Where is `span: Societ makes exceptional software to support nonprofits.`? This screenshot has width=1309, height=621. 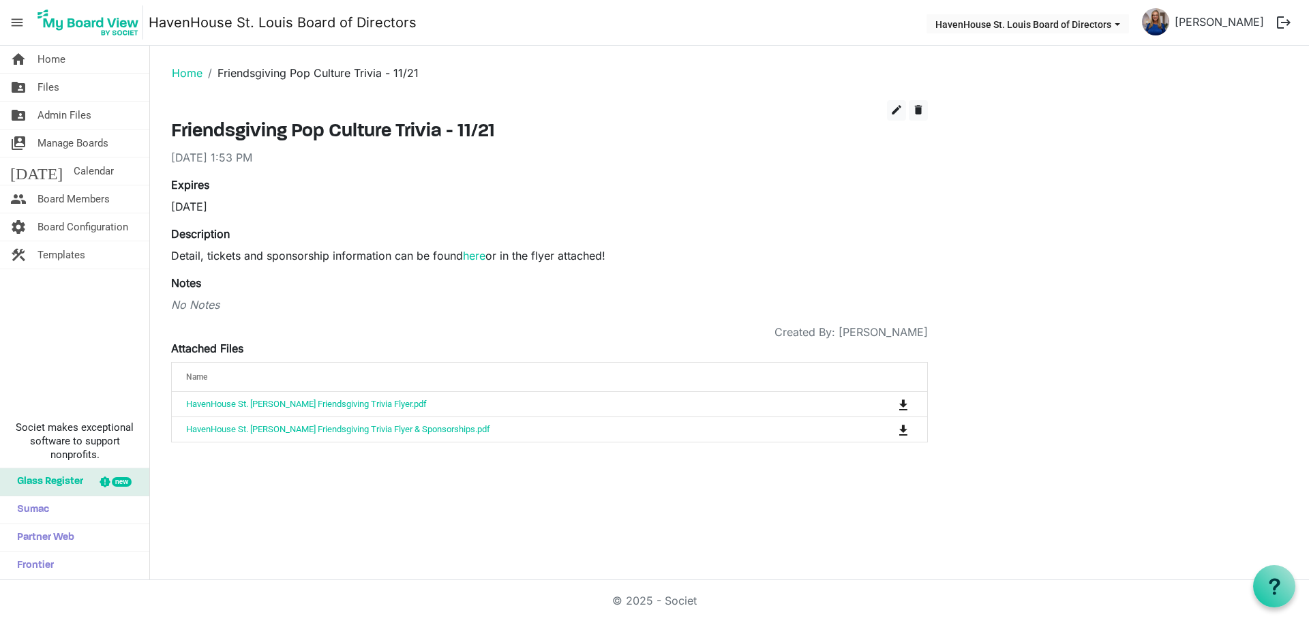 span: Societ makes exceptional software to support nonprofits. is located at coordinates (74, 441).